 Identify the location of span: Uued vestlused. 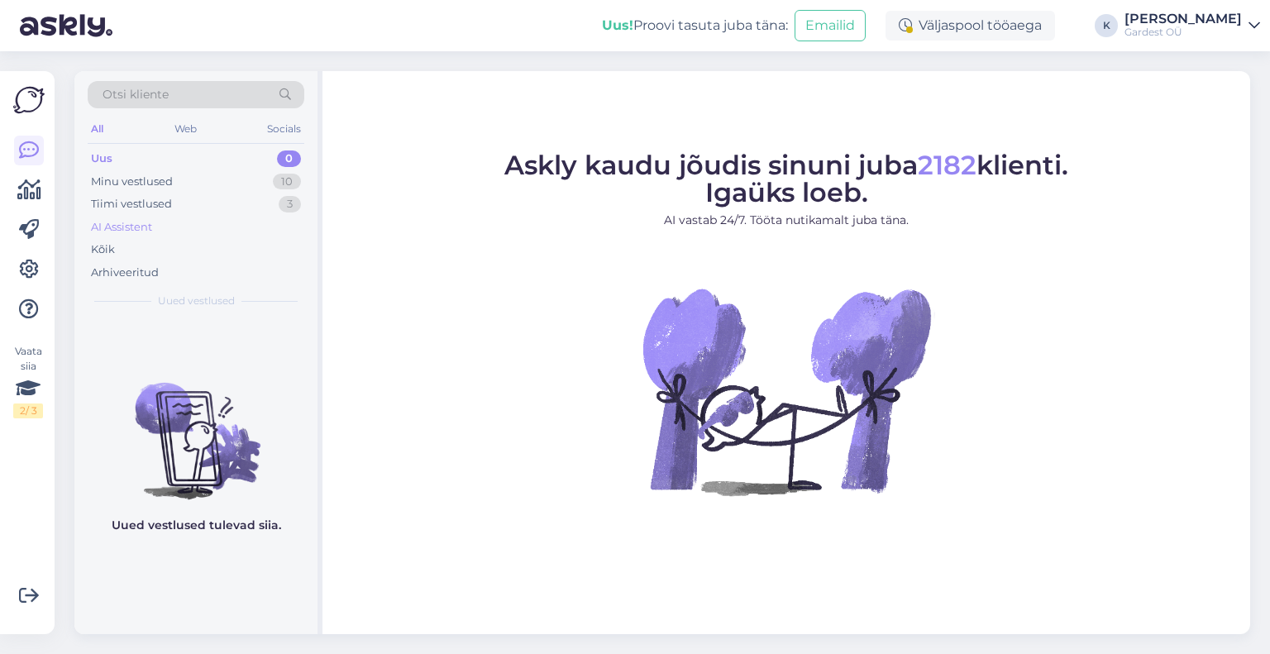
(196, 301).